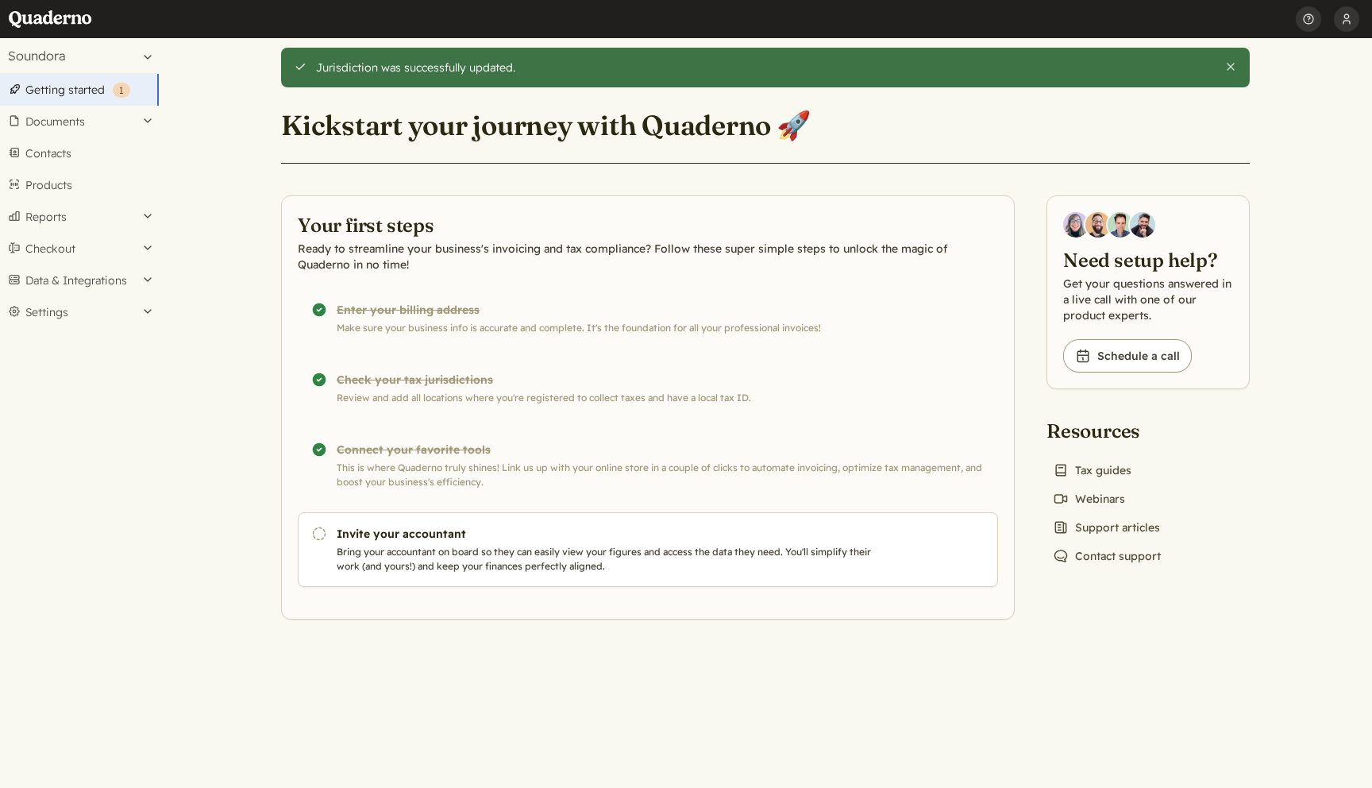 This screenshot has height=788, width=1372. I want to click on a: Support articles, so click(1106, 527).